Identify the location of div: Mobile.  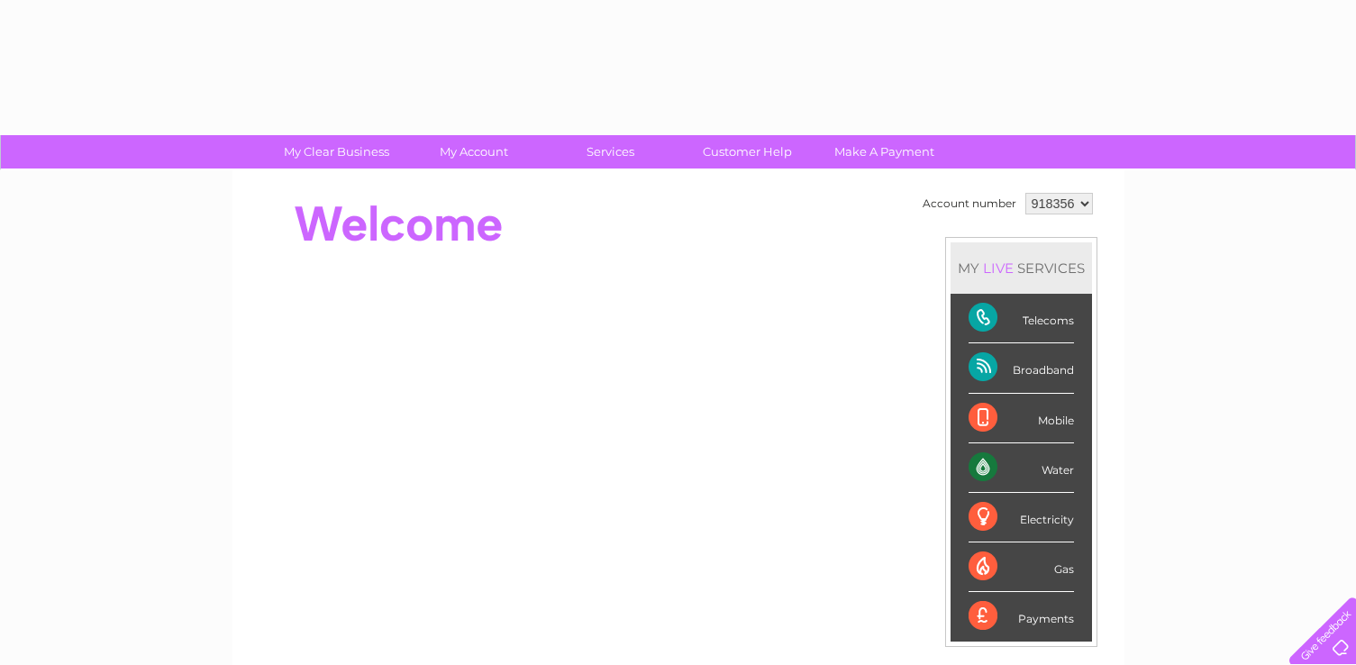
(1021, 418).